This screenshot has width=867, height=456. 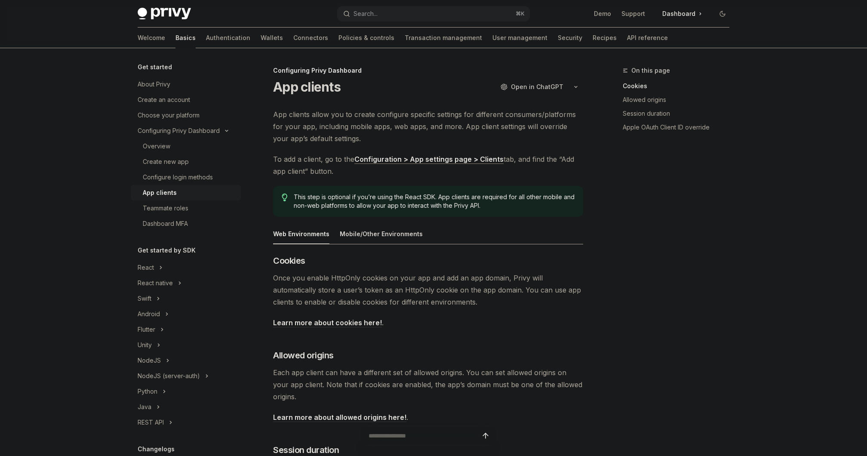 What do you see at coordinates (327, 323) in the screenshot?
I see `a: Learn more about cookies here!` at bounding box center [327, 323].